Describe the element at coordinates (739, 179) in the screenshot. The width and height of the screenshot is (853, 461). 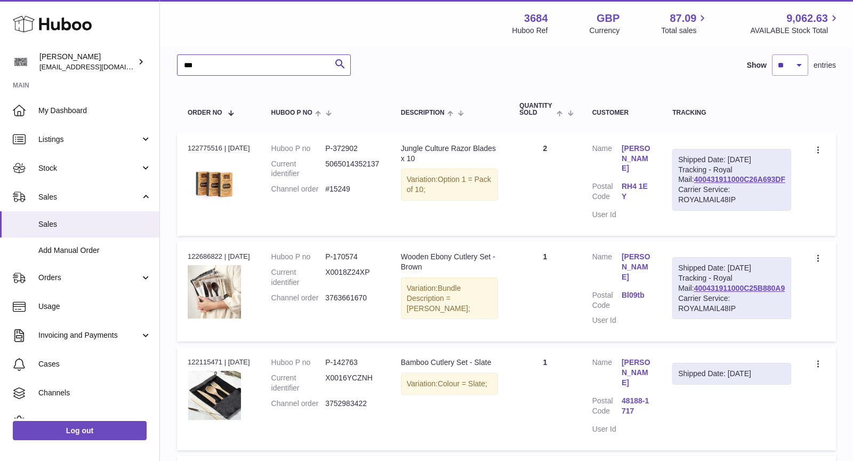
I see `a: 400431911000C26A693DF` at that location.